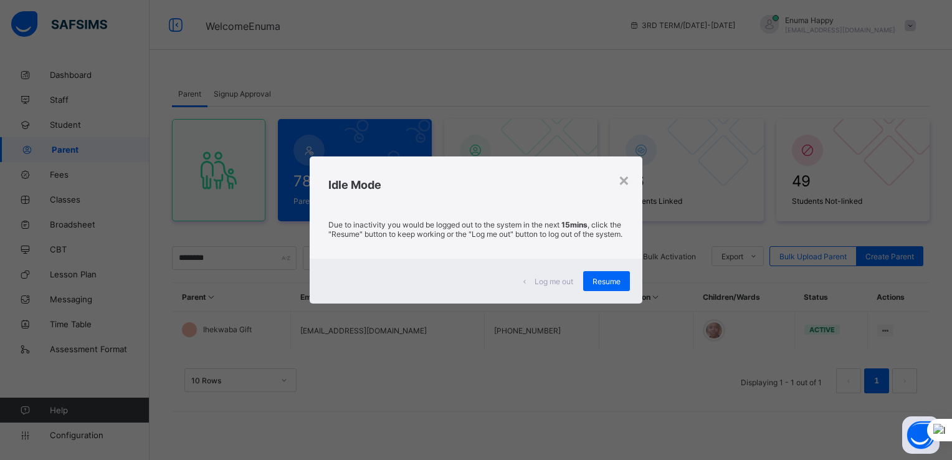 Image resolution: width=952 pixels, height=460 pixels. Describe the element at coordinates (606, 281) in the screenshot. I see `span: Resume` at that location.